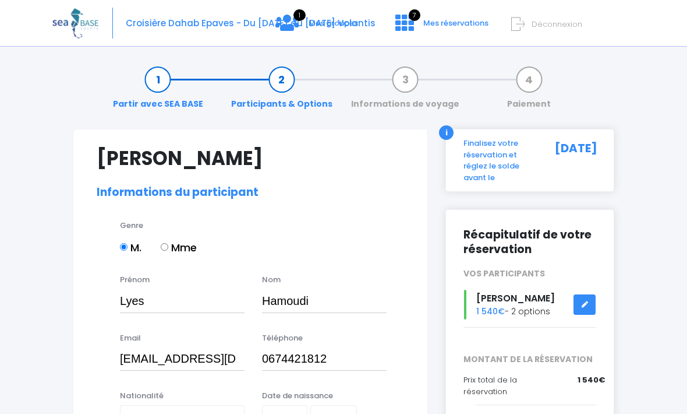 The height and width of the screenshot is (414, 687). What do you see at coordinates (441, 27) in the screenshot?
I see `a: 7 Mes réservations` at bounding box center [441, 27].